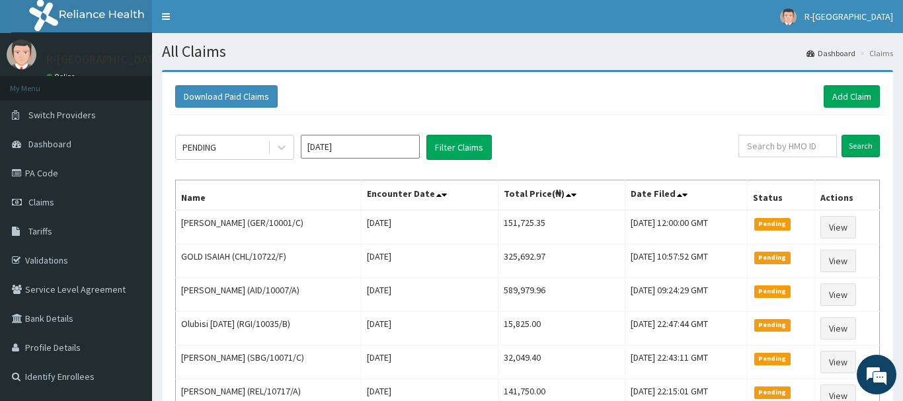 This screenshot has width=903, height=401. I want to click on input: Search, so click(860, 146).